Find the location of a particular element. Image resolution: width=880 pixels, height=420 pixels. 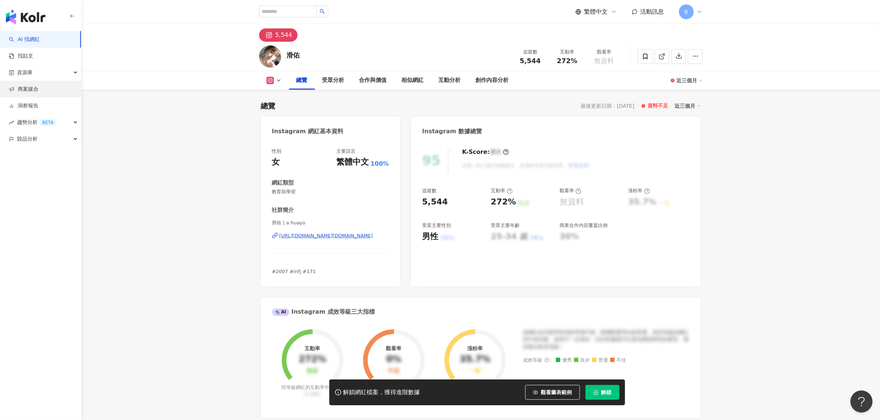

span: 趨勢分析 is located at coordinates (37, 122).